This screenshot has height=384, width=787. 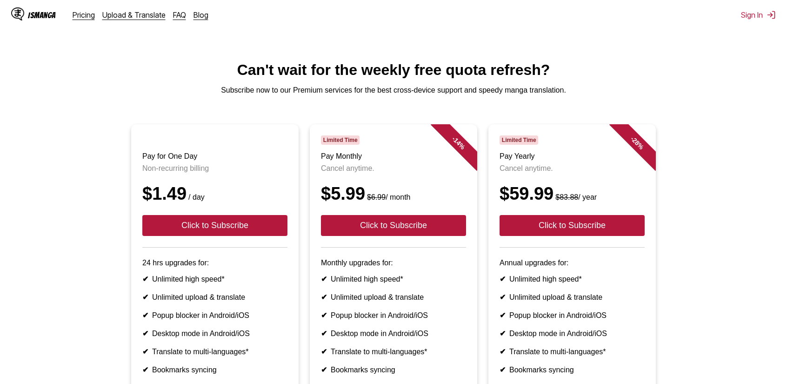 What do you see at coordinates (42, 15) in the screenshot?
I see `div: IsManga` at bounding box center [42, 15].